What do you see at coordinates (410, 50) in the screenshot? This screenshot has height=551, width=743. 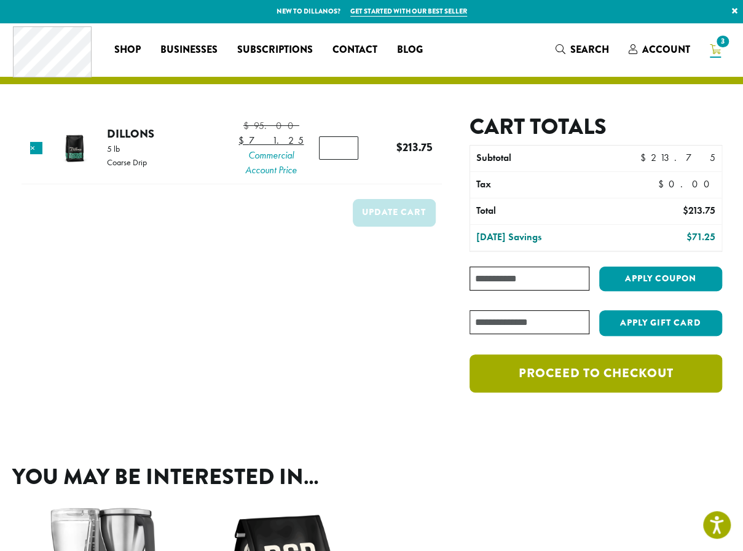 I see `span: Blog` at bounding box center [410, 50].